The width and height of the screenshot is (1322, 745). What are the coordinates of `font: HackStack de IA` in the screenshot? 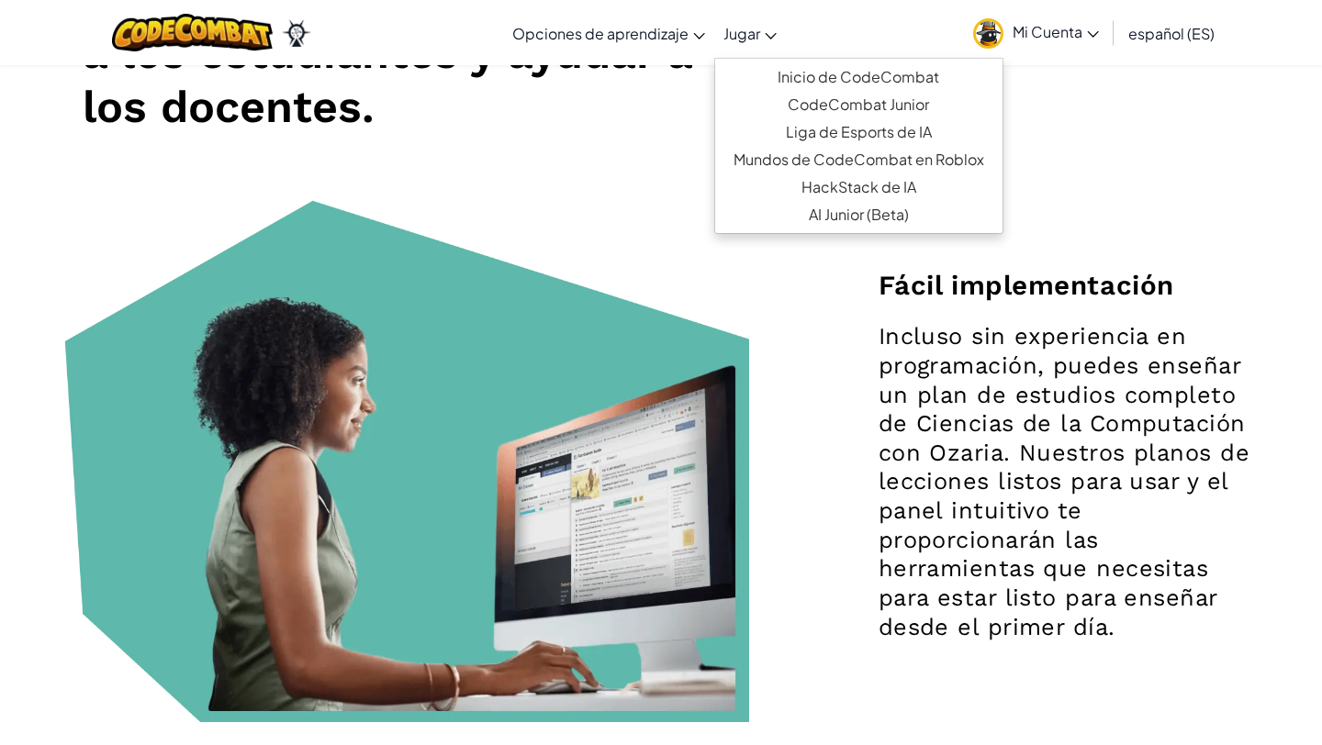 It's located at (858, 186).